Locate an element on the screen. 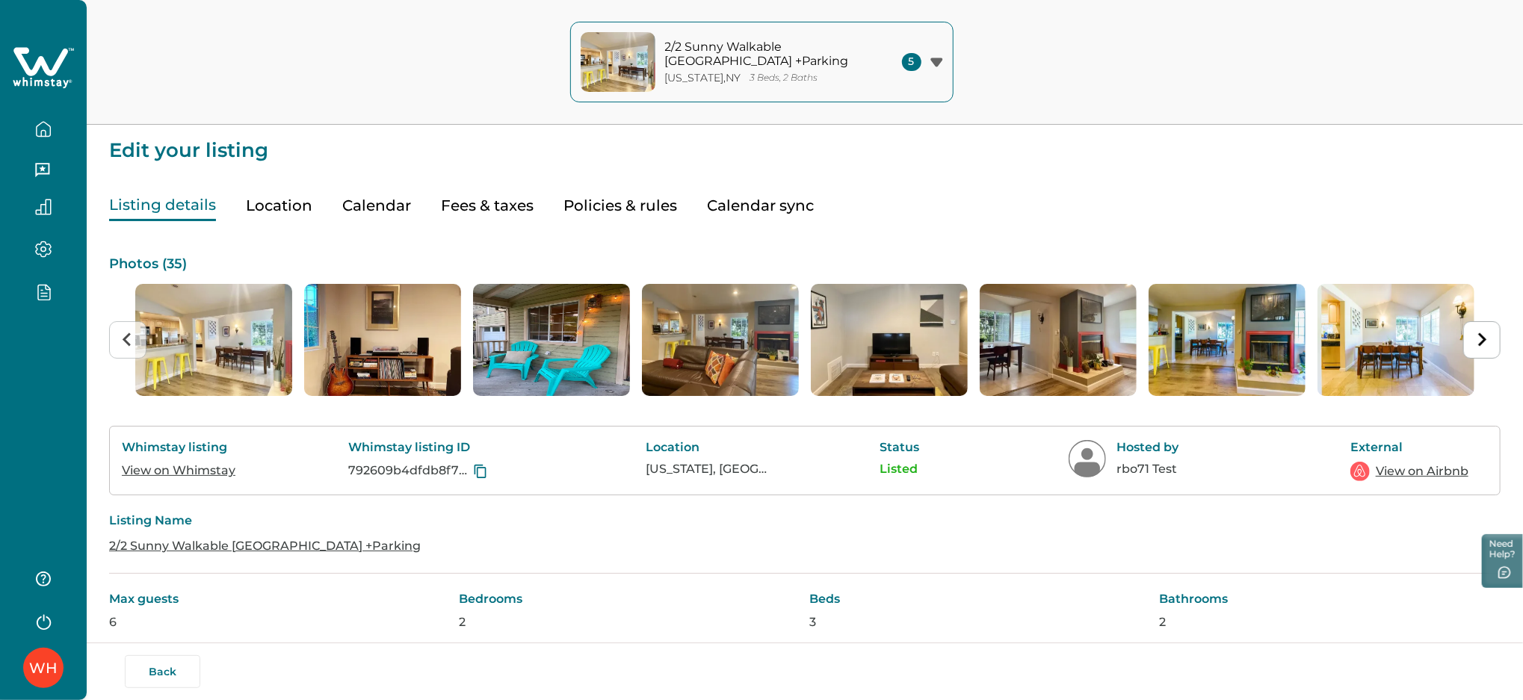 The image size is (1523, 700). button: Location is located at coordinates (279, 206).